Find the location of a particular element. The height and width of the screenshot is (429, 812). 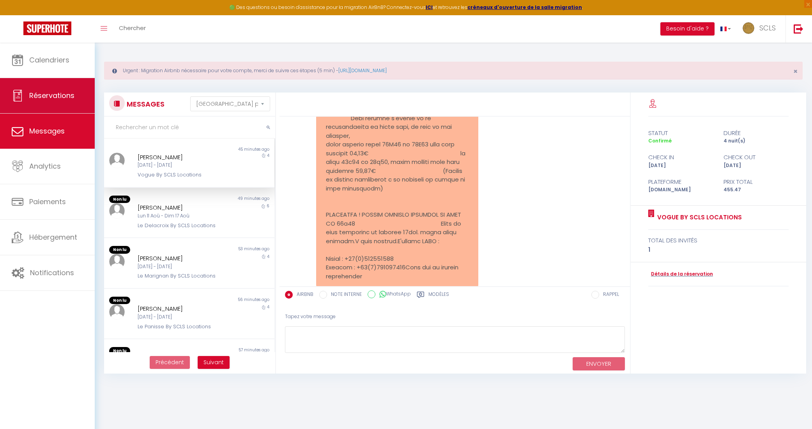

label: NOTE INTERNE is located at coordinates (344, 295).